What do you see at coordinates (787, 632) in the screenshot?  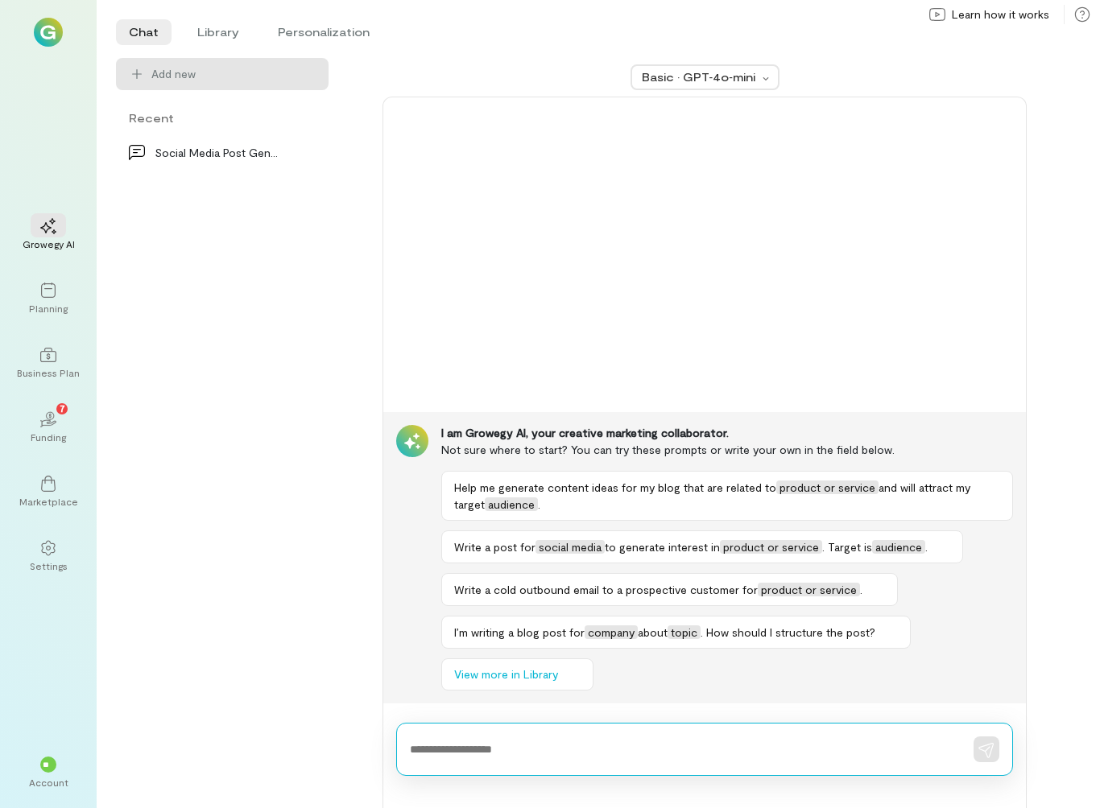 I see `span: . How should I structure the post?` at bounding box center [787, 632].